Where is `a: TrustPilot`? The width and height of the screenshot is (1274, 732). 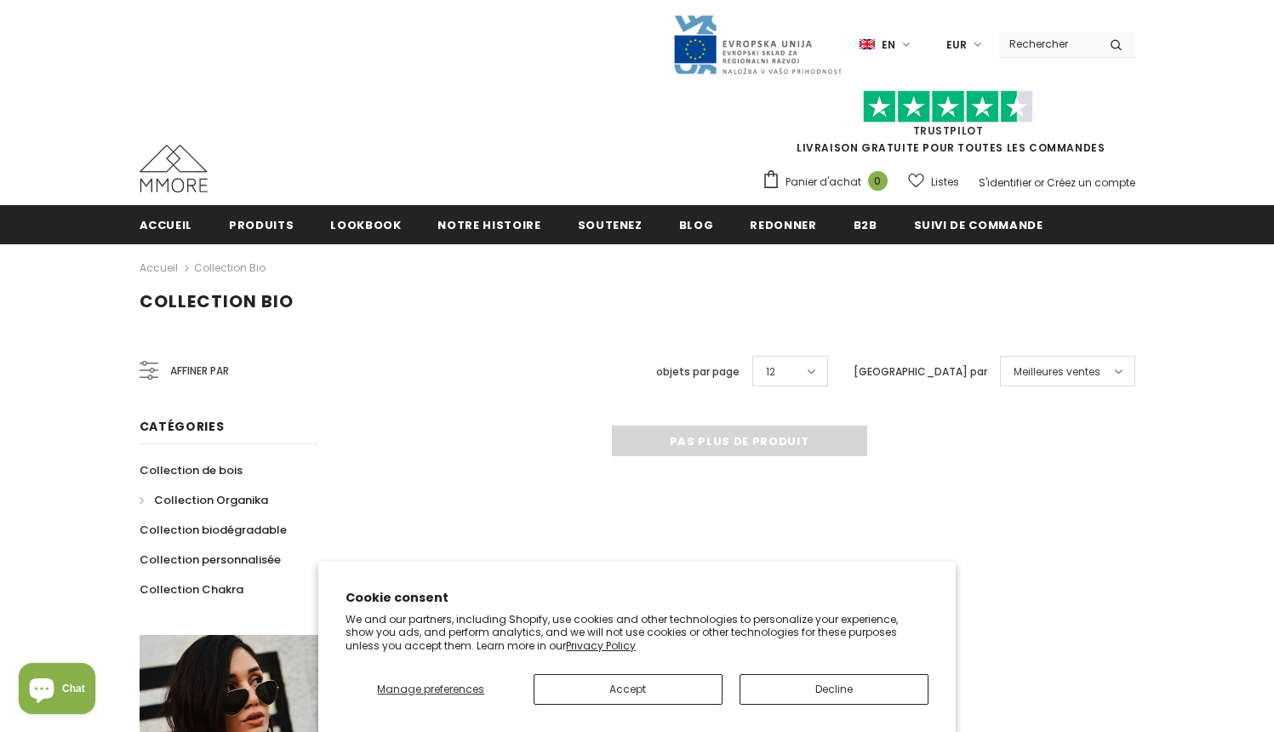
a: TrustPilot is located at coordinates (948, 130).